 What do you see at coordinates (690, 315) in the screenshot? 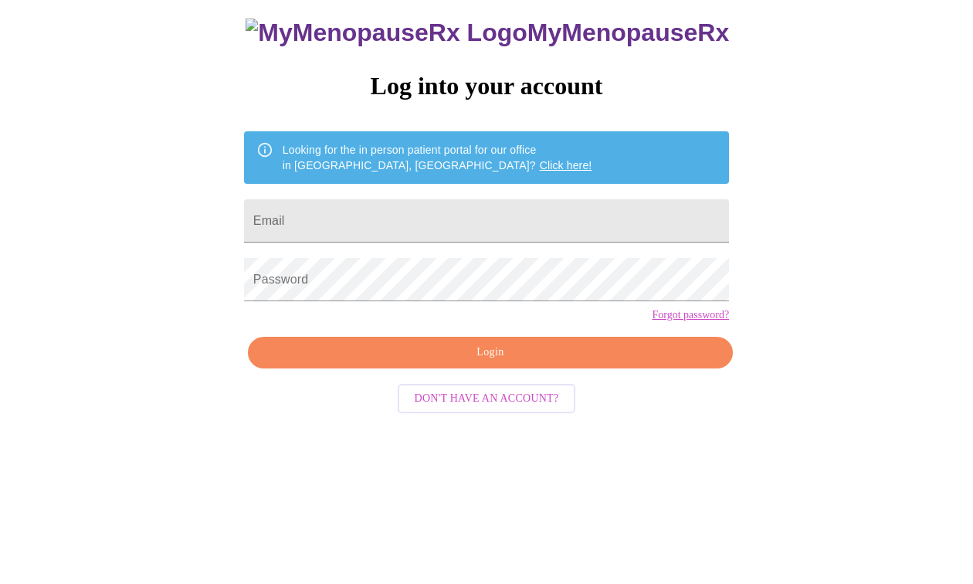
I see `a: Forgot password?` at bounding box center [690, 315].